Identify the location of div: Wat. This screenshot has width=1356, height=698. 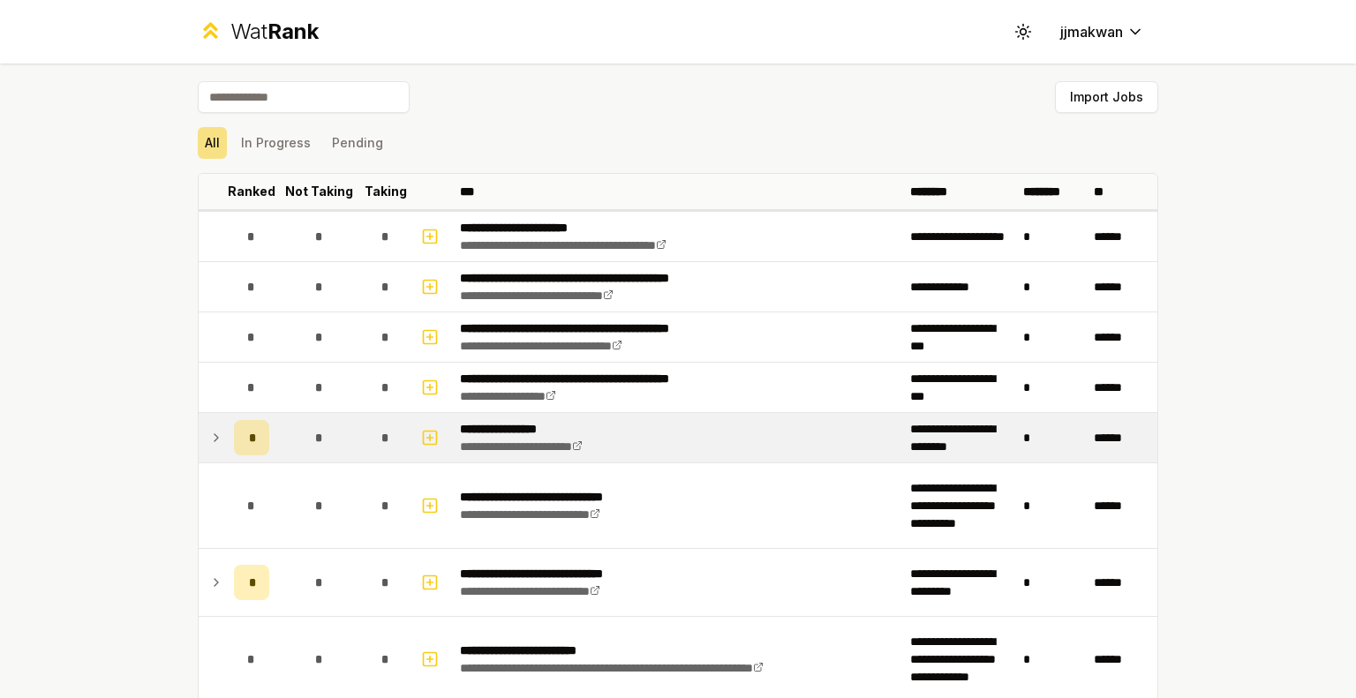
(275, 32).